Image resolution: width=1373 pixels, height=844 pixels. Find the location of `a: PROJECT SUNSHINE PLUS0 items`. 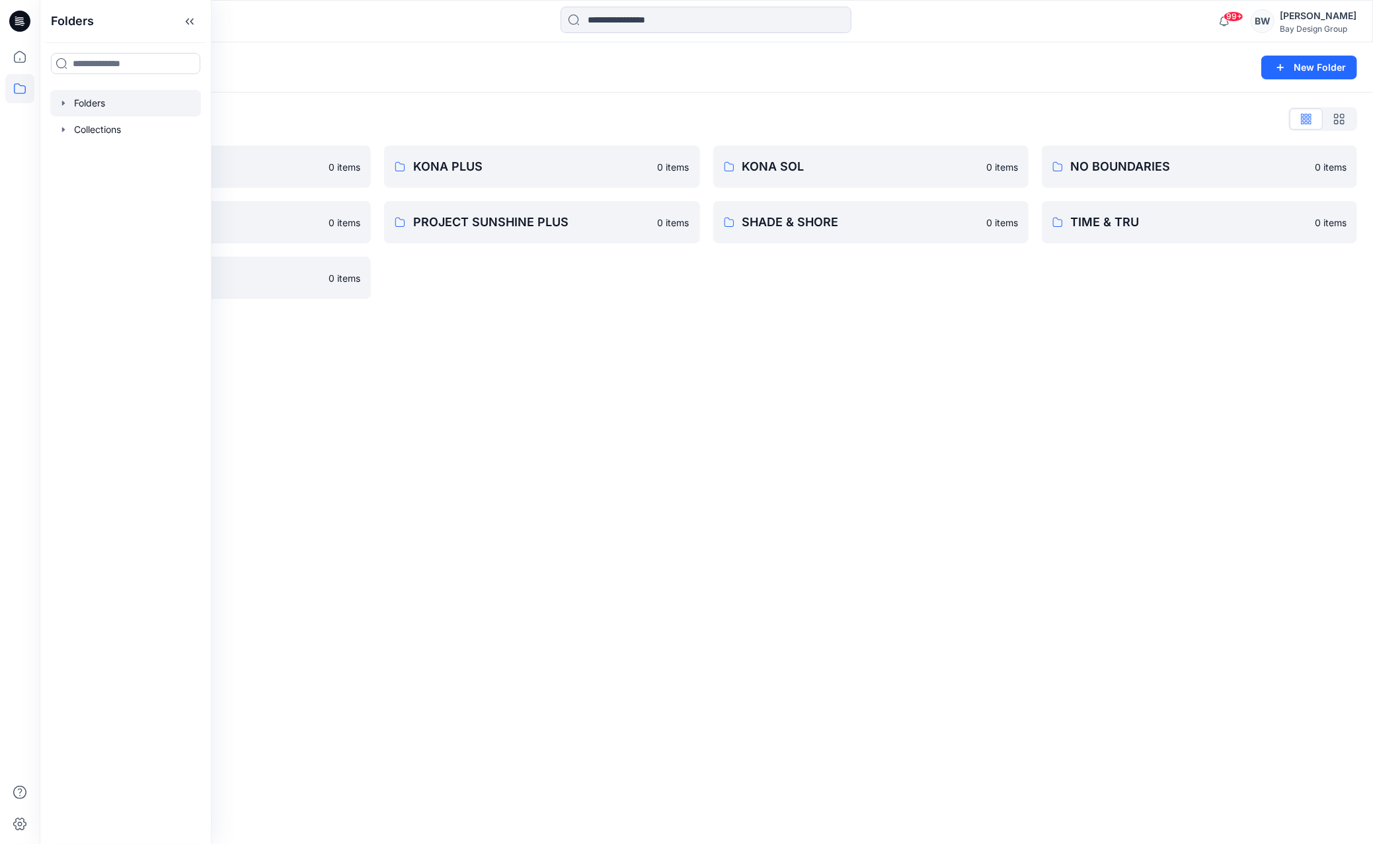

a: PROJECT SUNSHINE PLUS0 items is located at coordinates (541, 222).